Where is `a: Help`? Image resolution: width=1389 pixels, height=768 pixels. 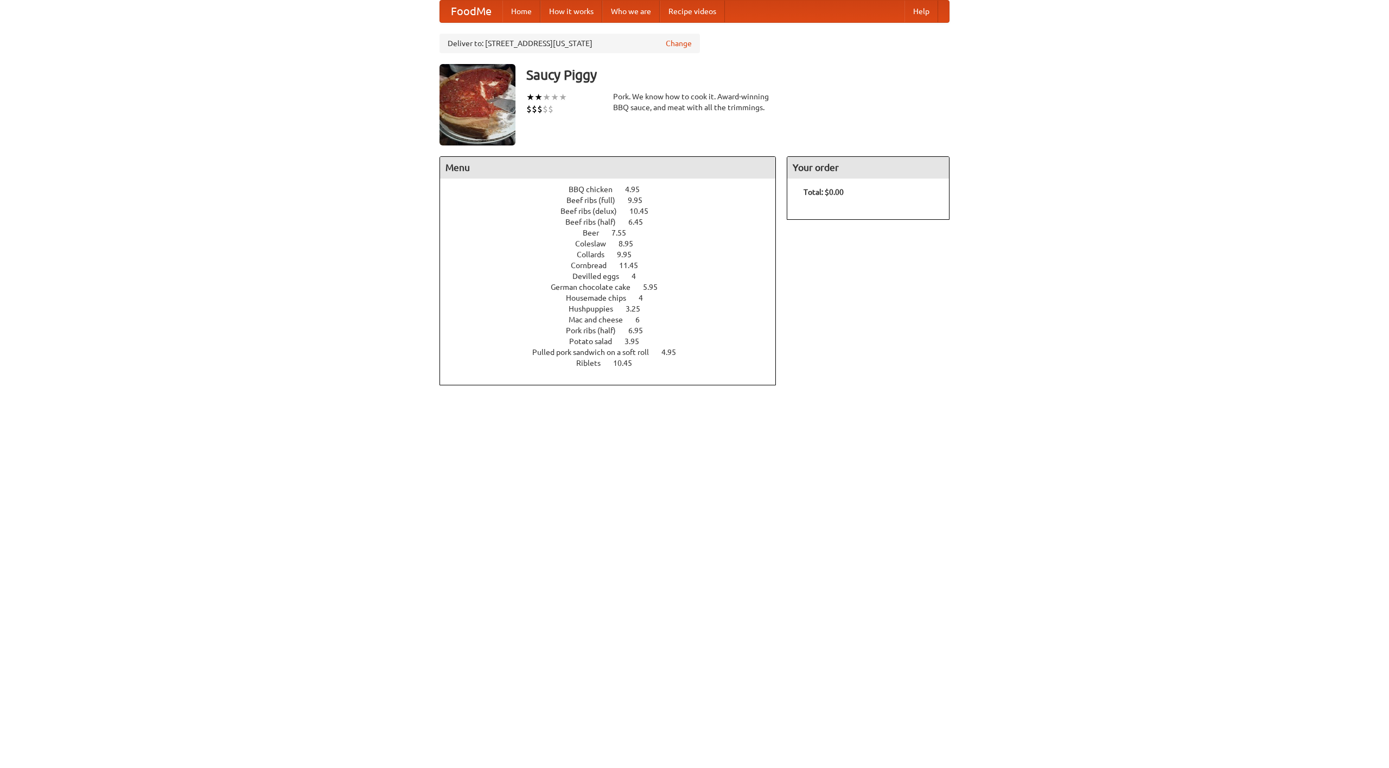
a: Help is located at coordinates (921, 11).